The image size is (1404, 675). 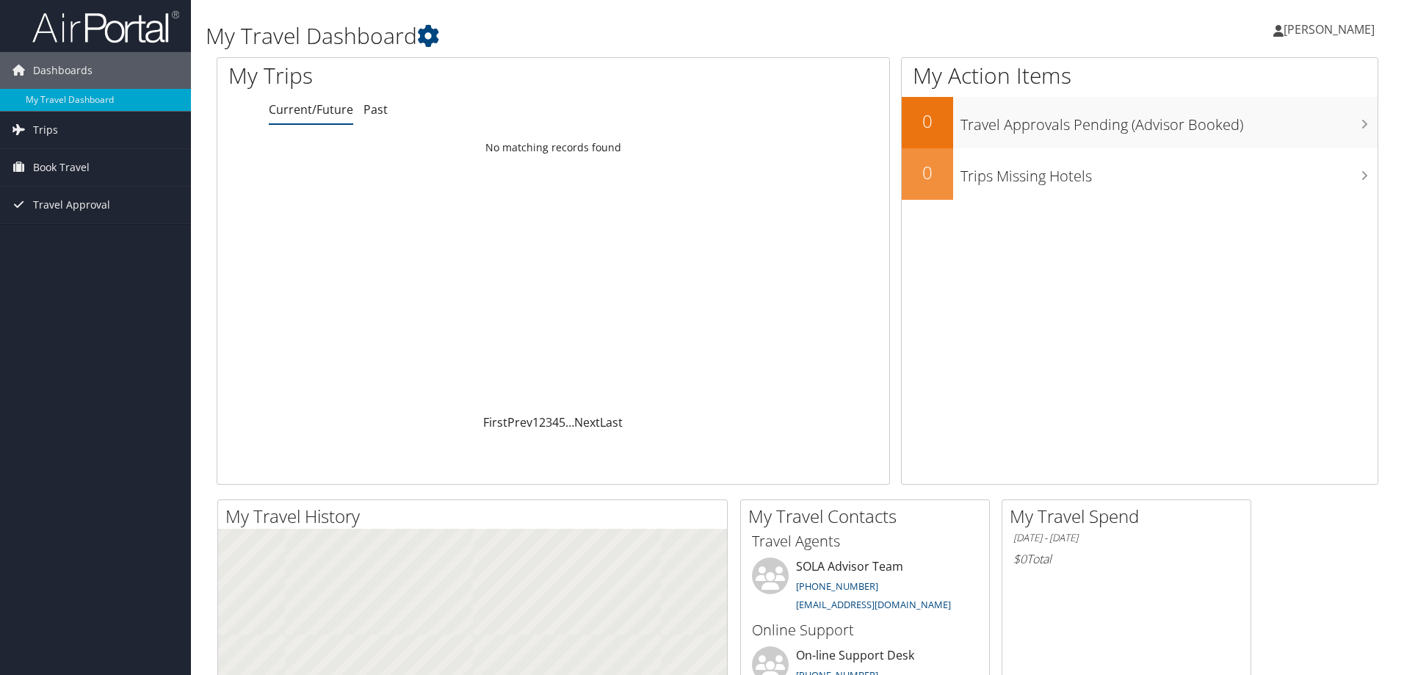 I want to click on h2: My Travel Spend, so click(x=1130, y=516).